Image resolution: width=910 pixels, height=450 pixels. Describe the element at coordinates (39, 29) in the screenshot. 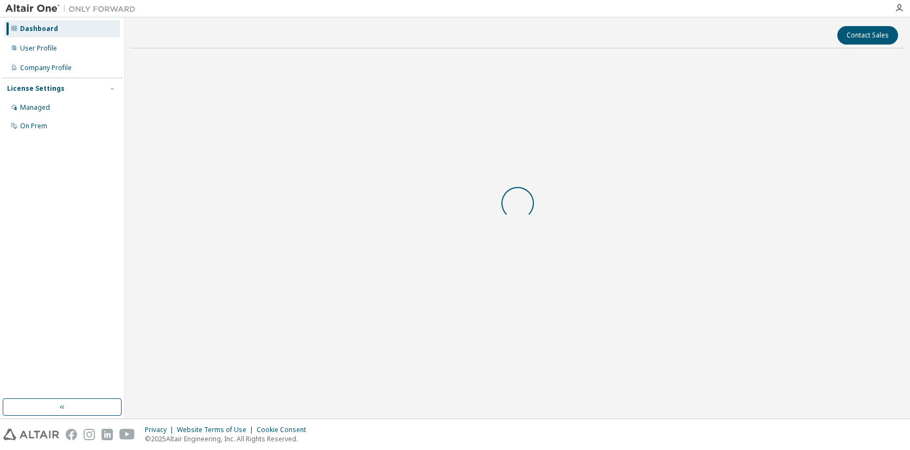

I see `div: Dashboard` at that location.